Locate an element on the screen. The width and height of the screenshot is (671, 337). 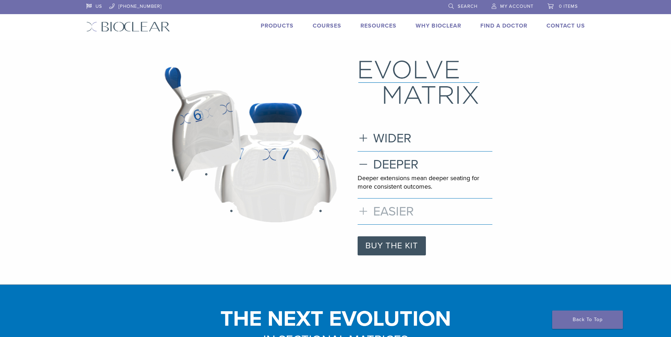
h3: EASIER is located at coordinates (425, 212).